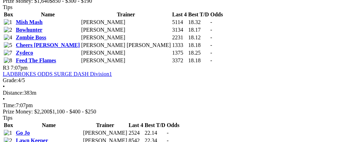  What do you see at coordinates (175, 111) in the screenshot?
I see `div: Prize Money: $2,200` at bounding box center [175, 111].